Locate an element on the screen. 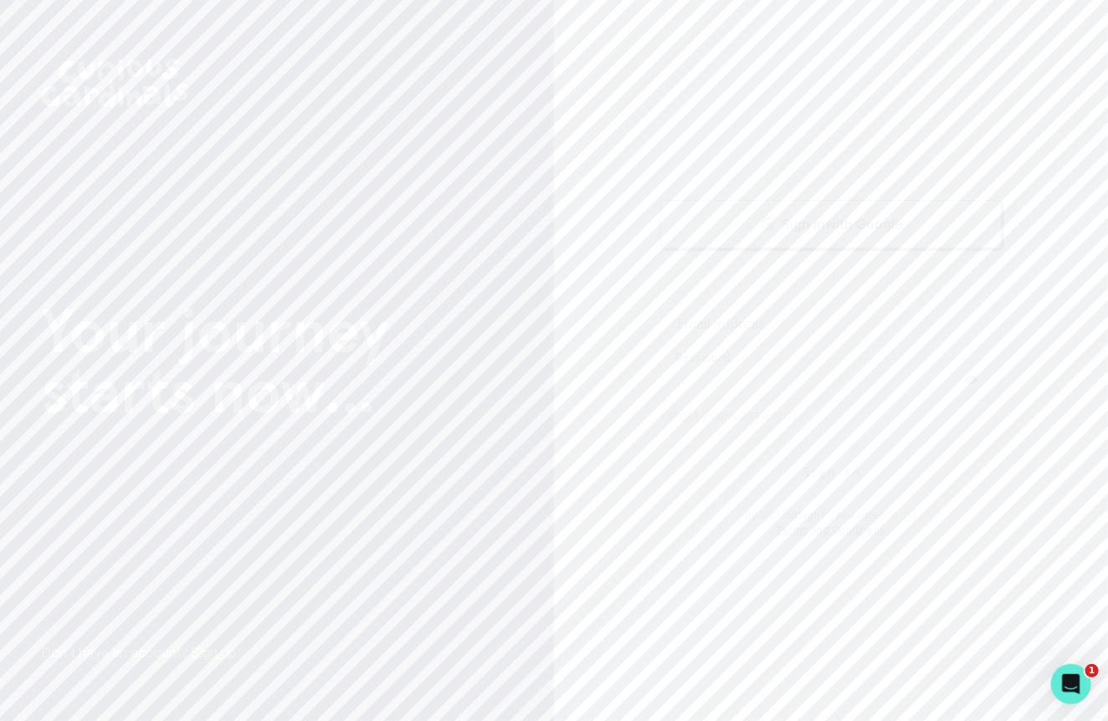 This screenshot has height=721, width=1108. button: Forgot your password? is located at coordinates (729, 414).